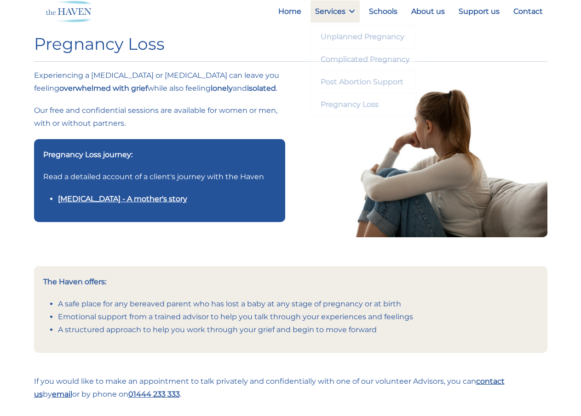  I want to click on a: Support us, so click(479, 12).